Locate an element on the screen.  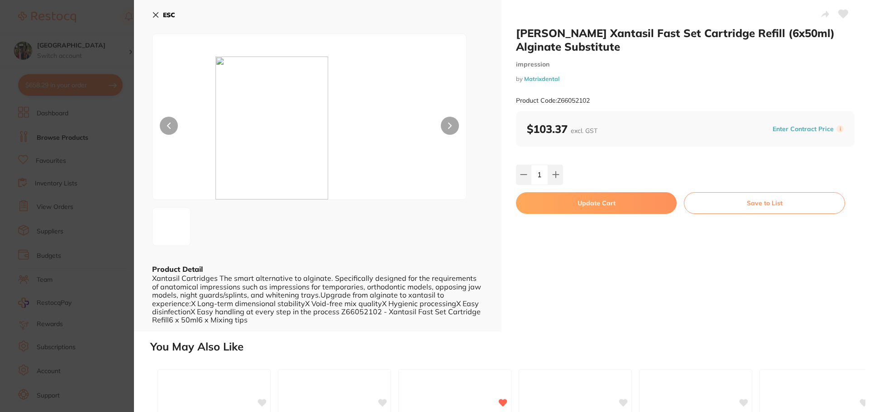
small: Product Code: Z66052102 is located at coordinates (553, 100).